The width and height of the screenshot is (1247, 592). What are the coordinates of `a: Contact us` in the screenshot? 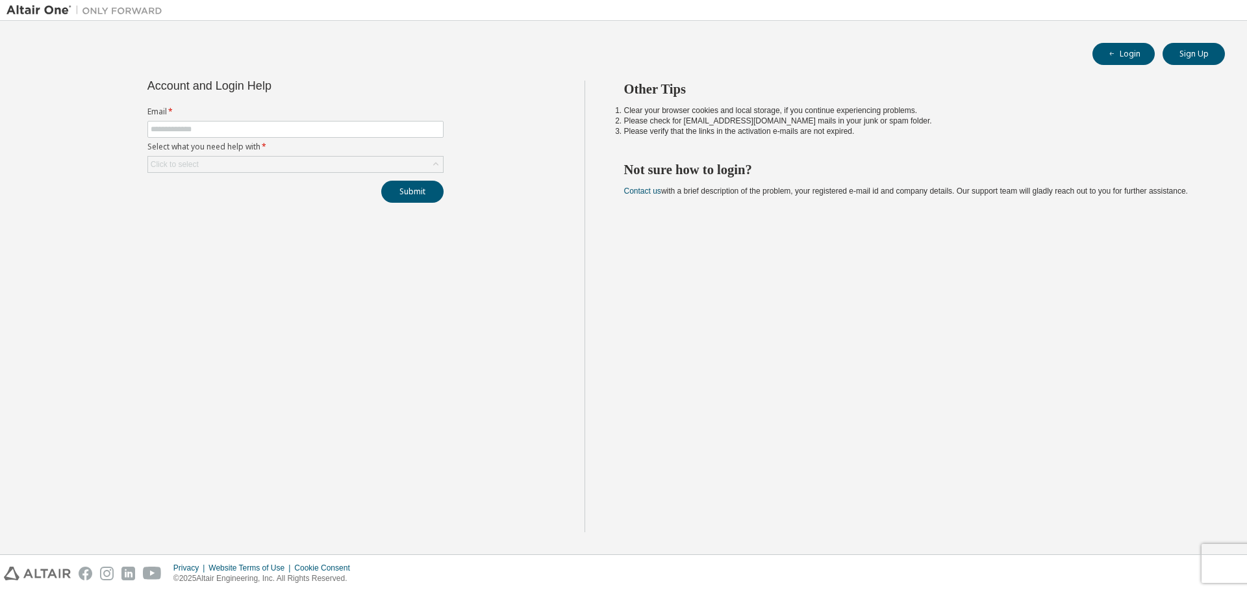 It's located at (642, 191).